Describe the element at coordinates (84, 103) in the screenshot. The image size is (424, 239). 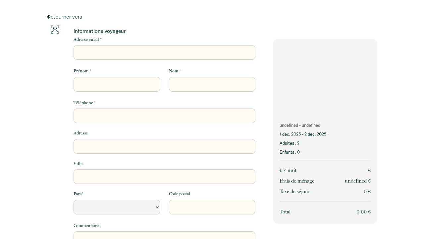
I see `label: Téléphone *` at that location.